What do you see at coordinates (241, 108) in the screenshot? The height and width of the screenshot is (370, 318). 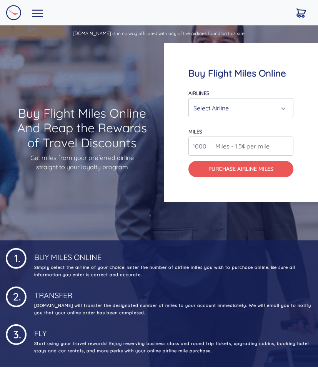 I see `button: Select Airline` at bounding box center [241, 108].